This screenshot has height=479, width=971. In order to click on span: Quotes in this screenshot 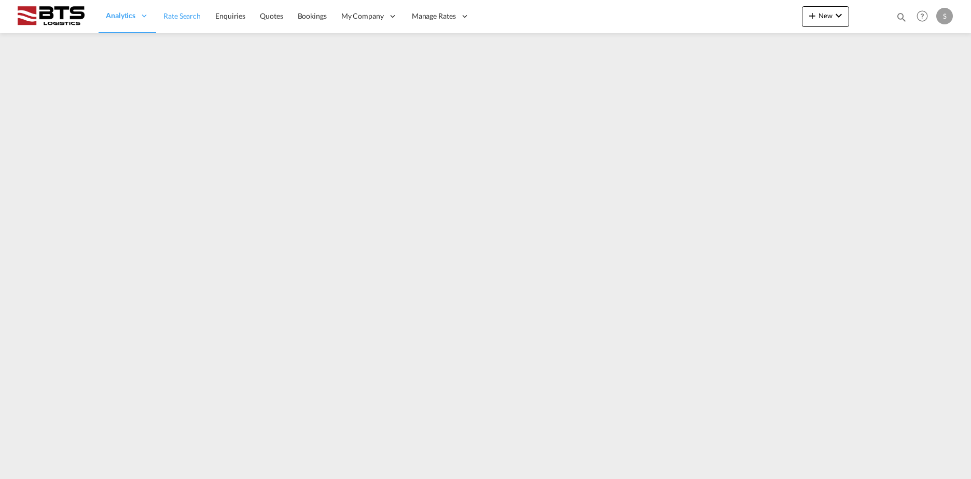, I will do `click(271, 16)`.